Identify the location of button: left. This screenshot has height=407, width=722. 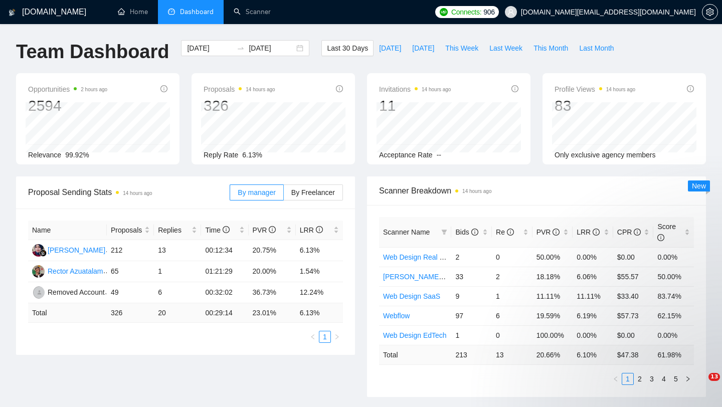
(313, 337).